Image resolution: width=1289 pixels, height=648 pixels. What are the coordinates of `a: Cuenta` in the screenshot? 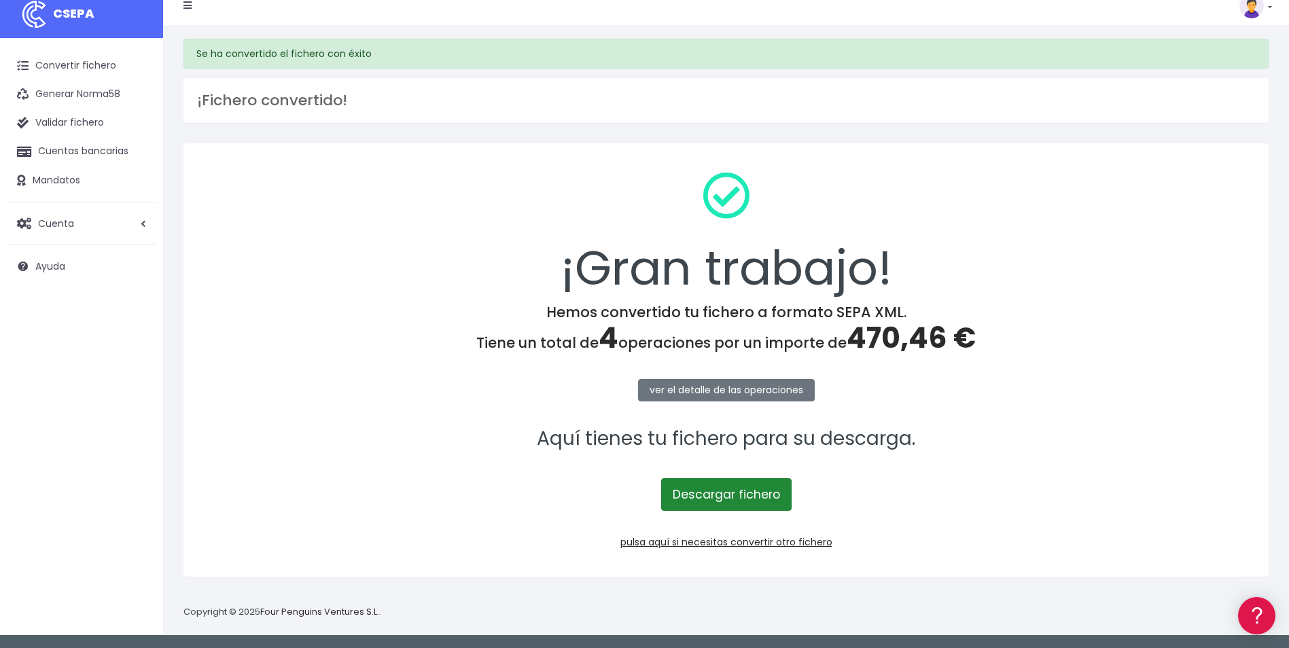 It's located at (82, 224).